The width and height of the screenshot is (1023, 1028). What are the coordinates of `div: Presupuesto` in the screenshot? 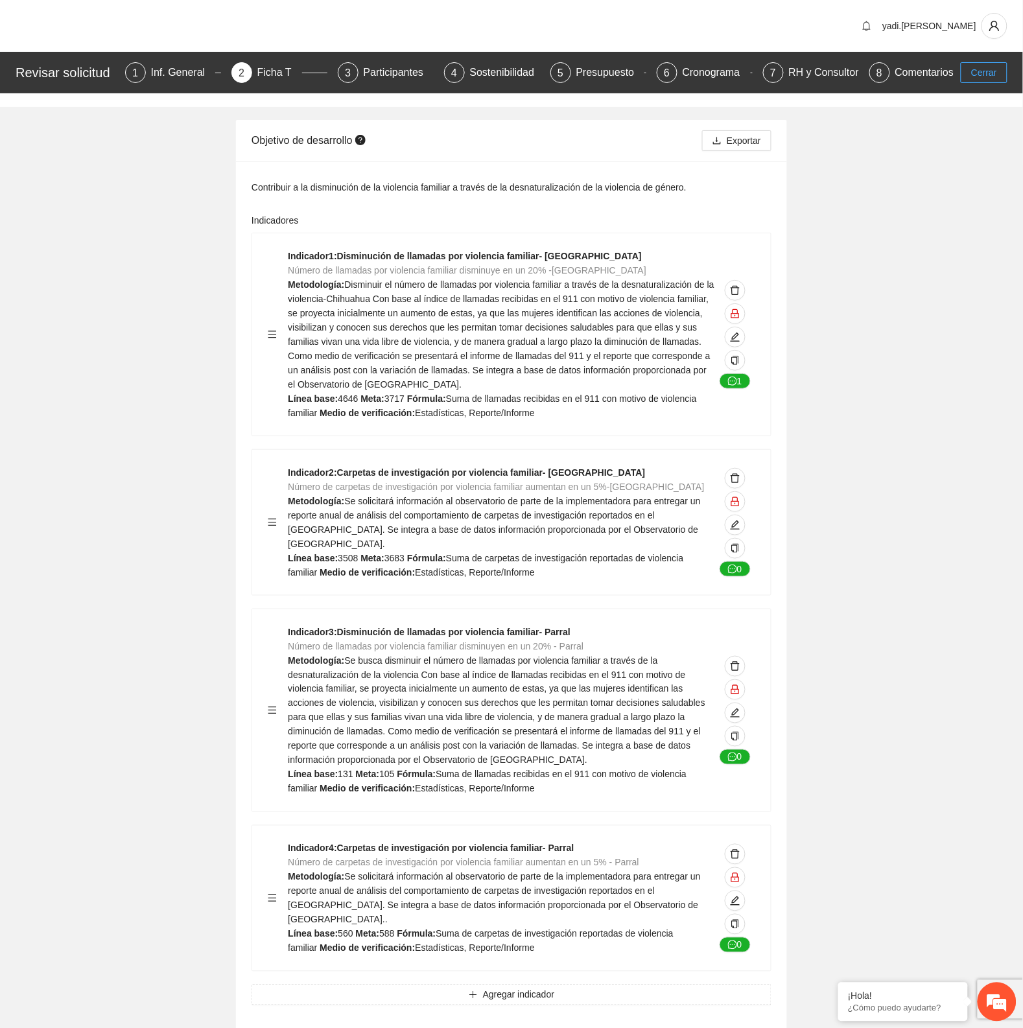 It's located at (611, 73).